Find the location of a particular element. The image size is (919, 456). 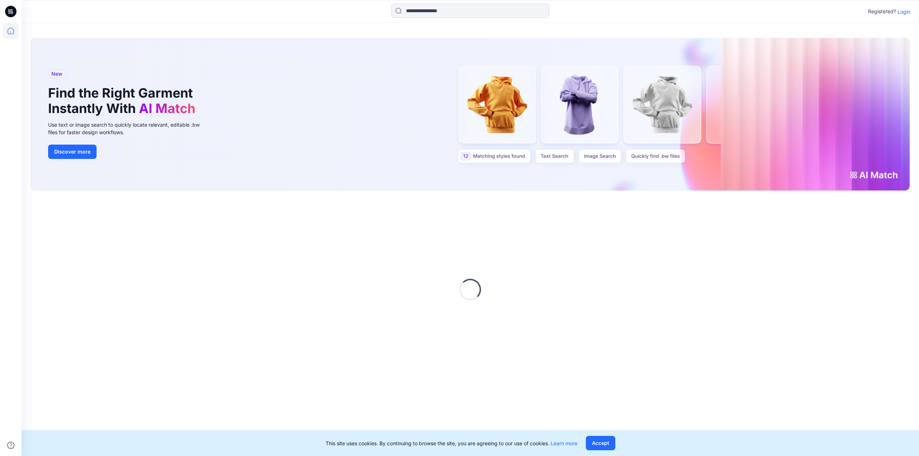

button: Discover more is located at coordinates (72, 152).